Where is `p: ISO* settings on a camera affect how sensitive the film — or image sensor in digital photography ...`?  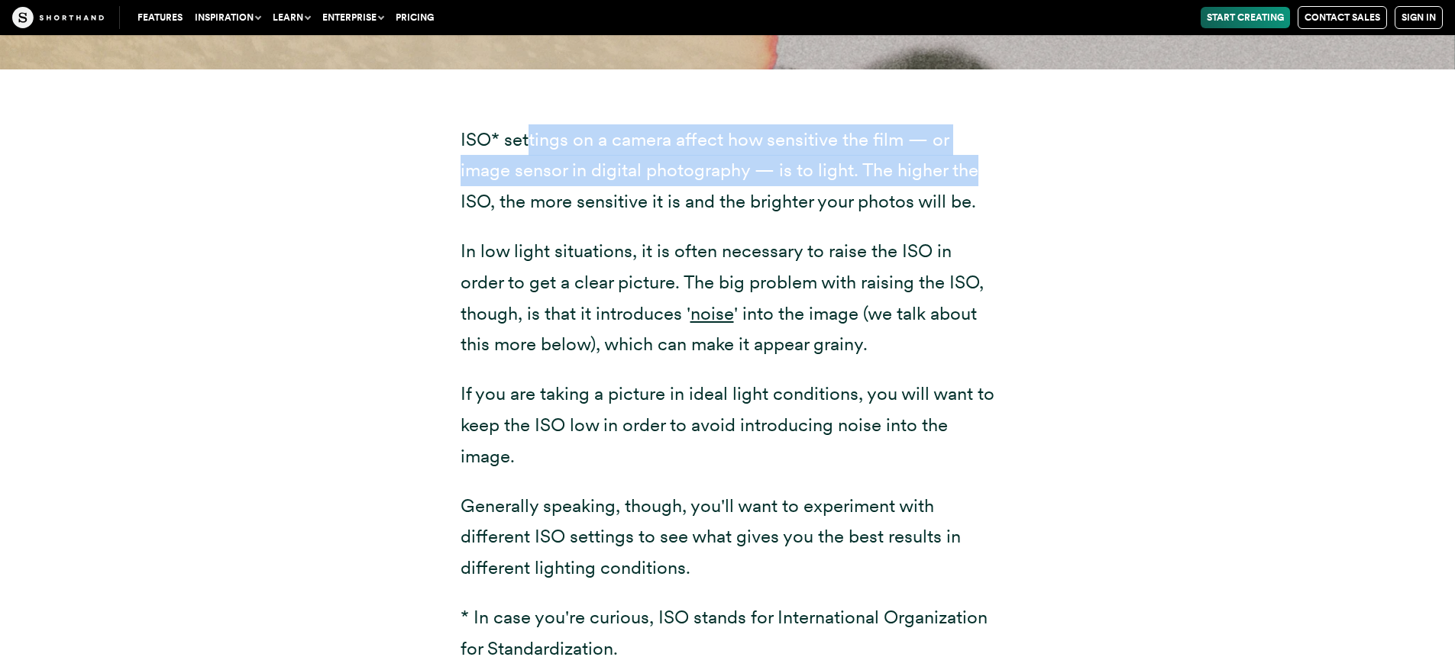
p: ISO* settings on a camera affect how sensitive the film — or image sensor in digital photography ... is located at coordinates (728, 171).